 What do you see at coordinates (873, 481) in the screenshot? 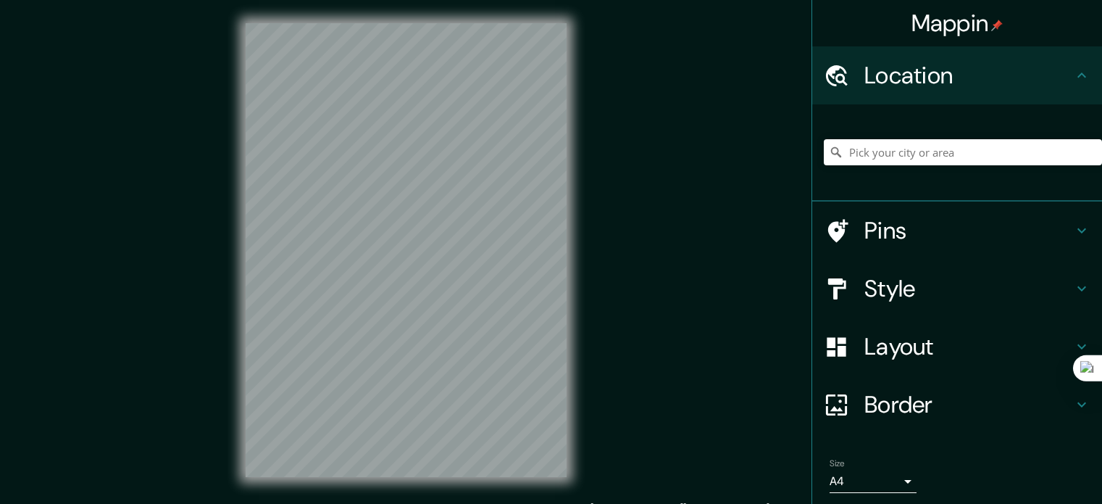
I see `div: A4` at bounding box center [873, 481].